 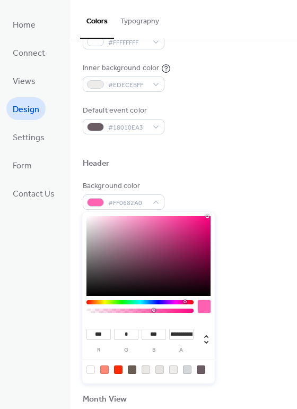 What do you see at coordinates (26, 109) in the screenshot?
I see `span: Design` at bounding box center [26, 109].